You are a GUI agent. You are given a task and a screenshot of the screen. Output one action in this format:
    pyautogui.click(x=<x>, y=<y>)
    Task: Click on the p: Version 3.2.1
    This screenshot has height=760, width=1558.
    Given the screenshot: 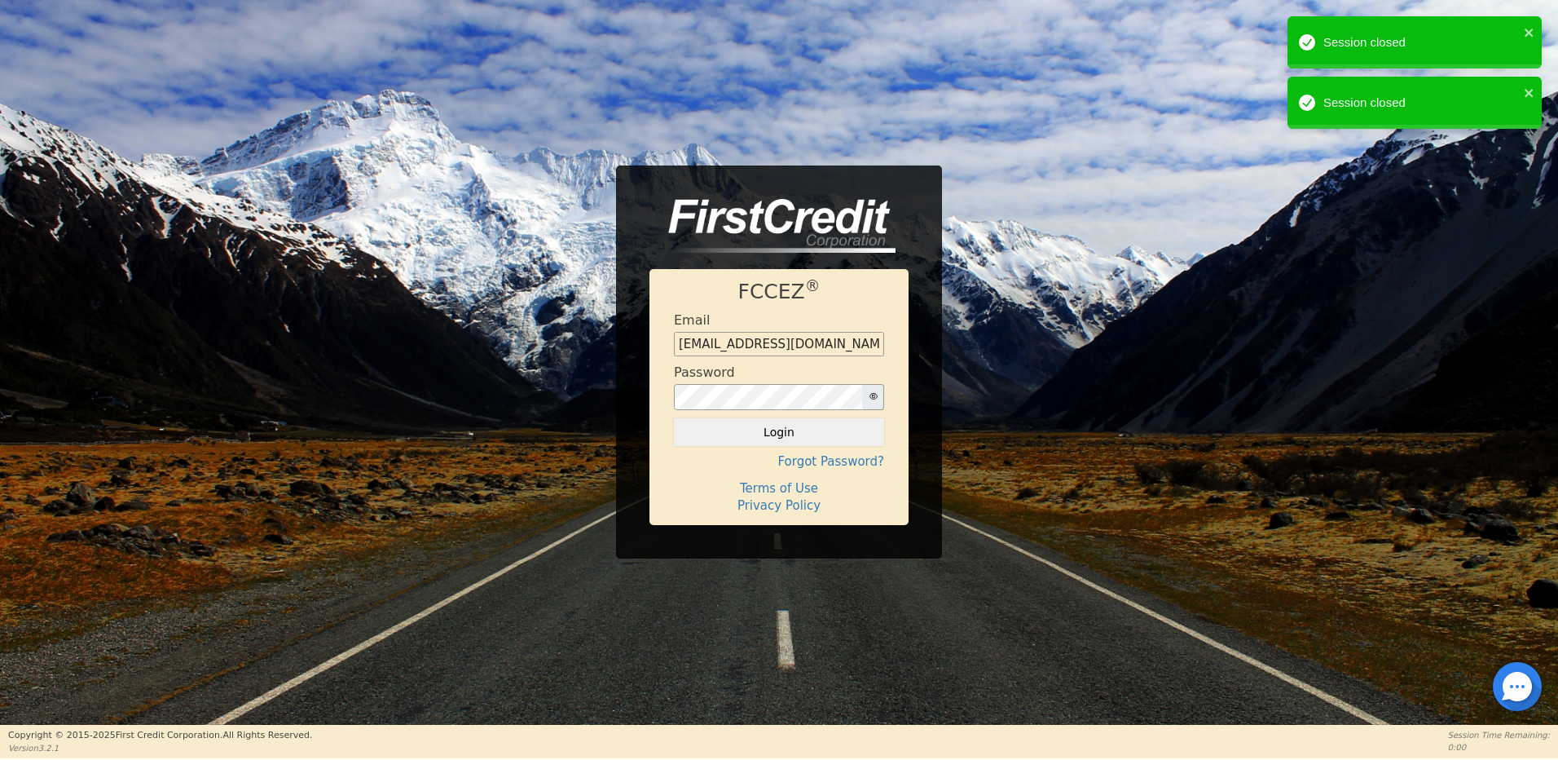 What is the action you would take?
    pyautogui.click(x=160, y=747)
    